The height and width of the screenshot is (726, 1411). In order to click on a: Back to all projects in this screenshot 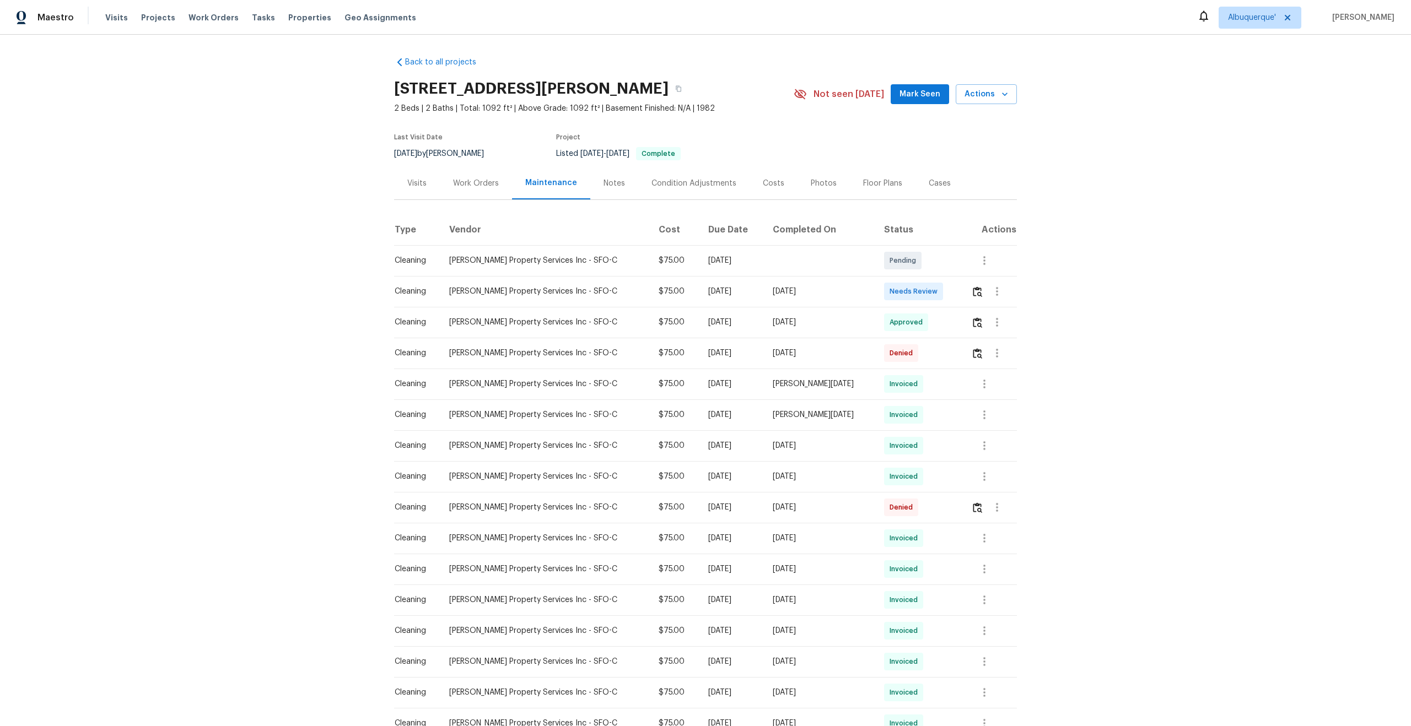, I will do `click(447, 62)`.